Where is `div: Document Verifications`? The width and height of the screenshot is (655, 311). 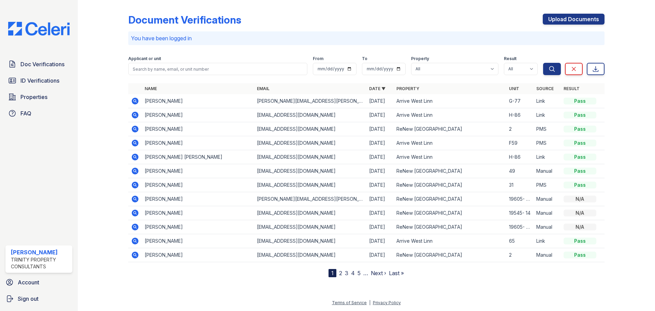 div: Document Verifications is located at coordinates (184, 20).